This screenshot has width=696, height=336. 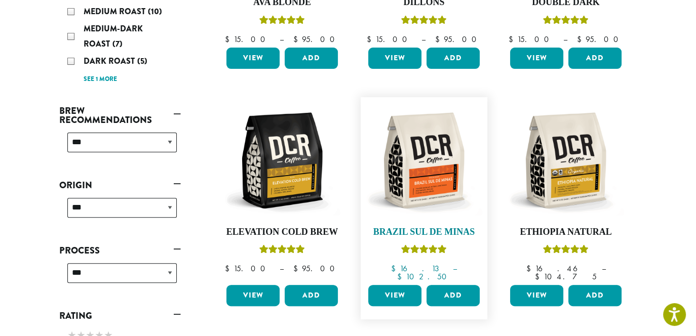 What do you see at coordinates (424, 160) in the screenshot?
I see `img: DCR-12oz-Brazil-Sul-De-Minas-Stock-scaled.png` at bounding box center [424, 160].